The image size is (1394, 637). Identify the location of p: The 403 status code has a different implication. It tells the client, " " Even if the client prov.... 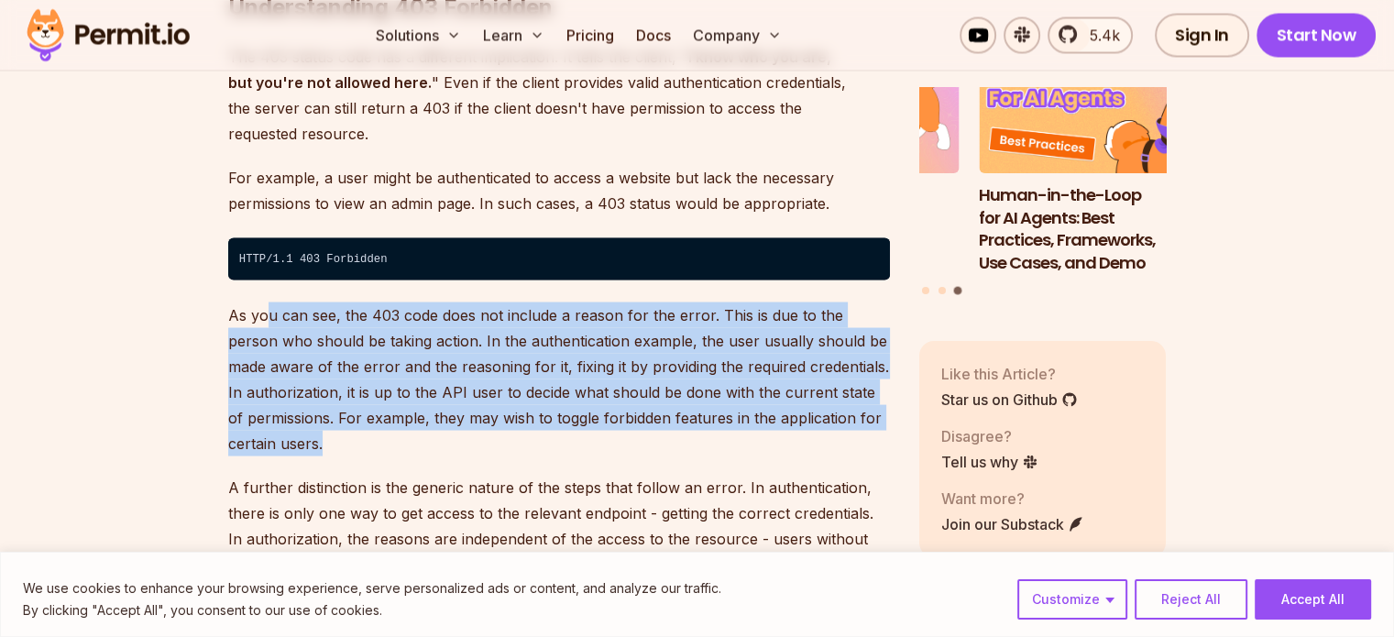
(559, 94).